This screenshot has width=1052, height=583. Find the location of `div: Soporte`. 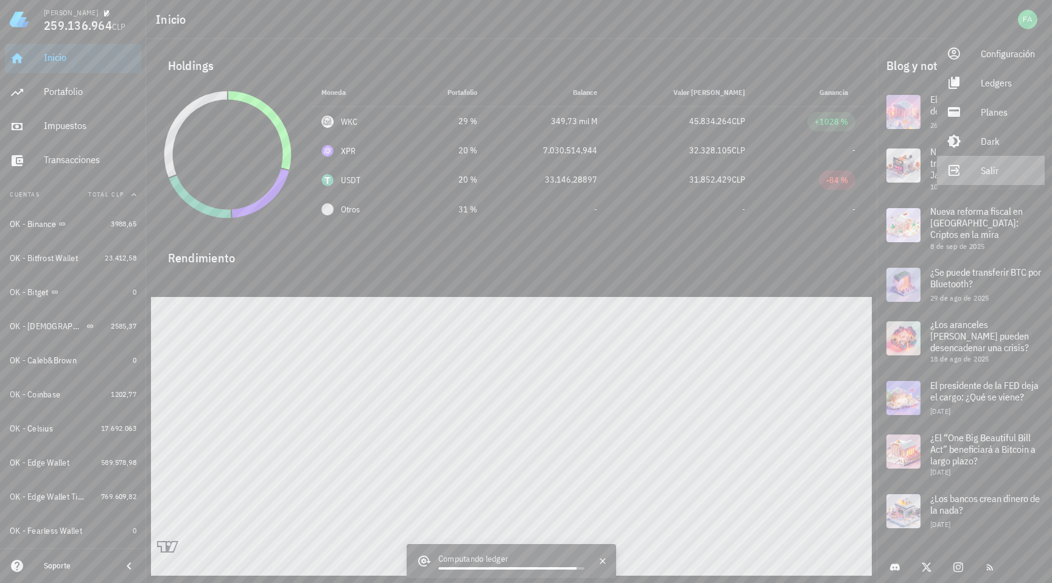

div: Soporte is located at coordinates (78, 566).